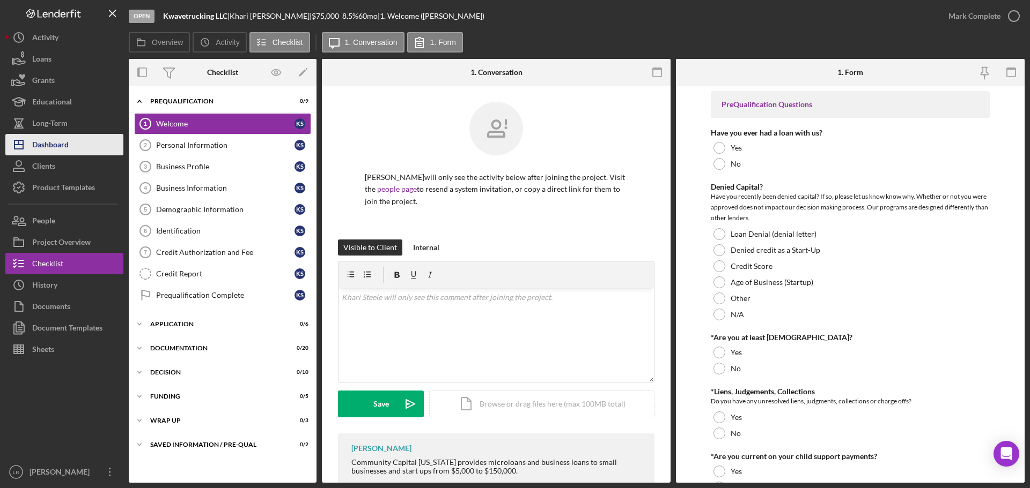 The image size is (1030, 488). Describe the element at coordinates (773, 234) in the screenshot. I see `label: Loan Denial (denial letter)` at that location.